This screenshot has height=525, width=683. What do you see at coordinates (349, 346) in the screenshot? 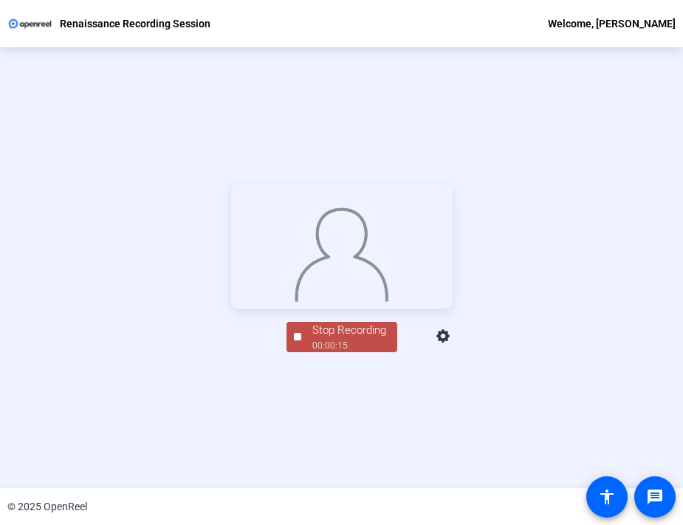
I see `div: 00:00:15` at bounding box center [349, 346].